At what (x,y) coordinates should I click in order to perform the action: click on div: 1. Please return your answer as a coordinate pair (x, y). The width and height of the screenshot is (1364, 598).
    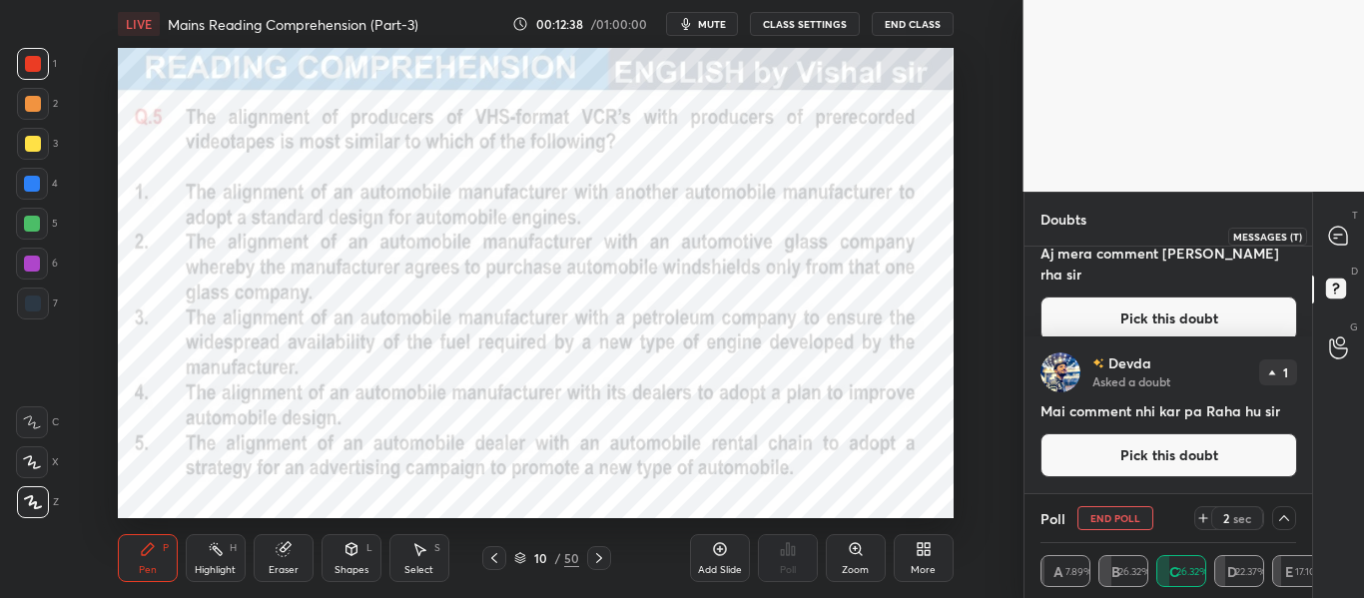
    Looking at the image, I should click on (37, 64).